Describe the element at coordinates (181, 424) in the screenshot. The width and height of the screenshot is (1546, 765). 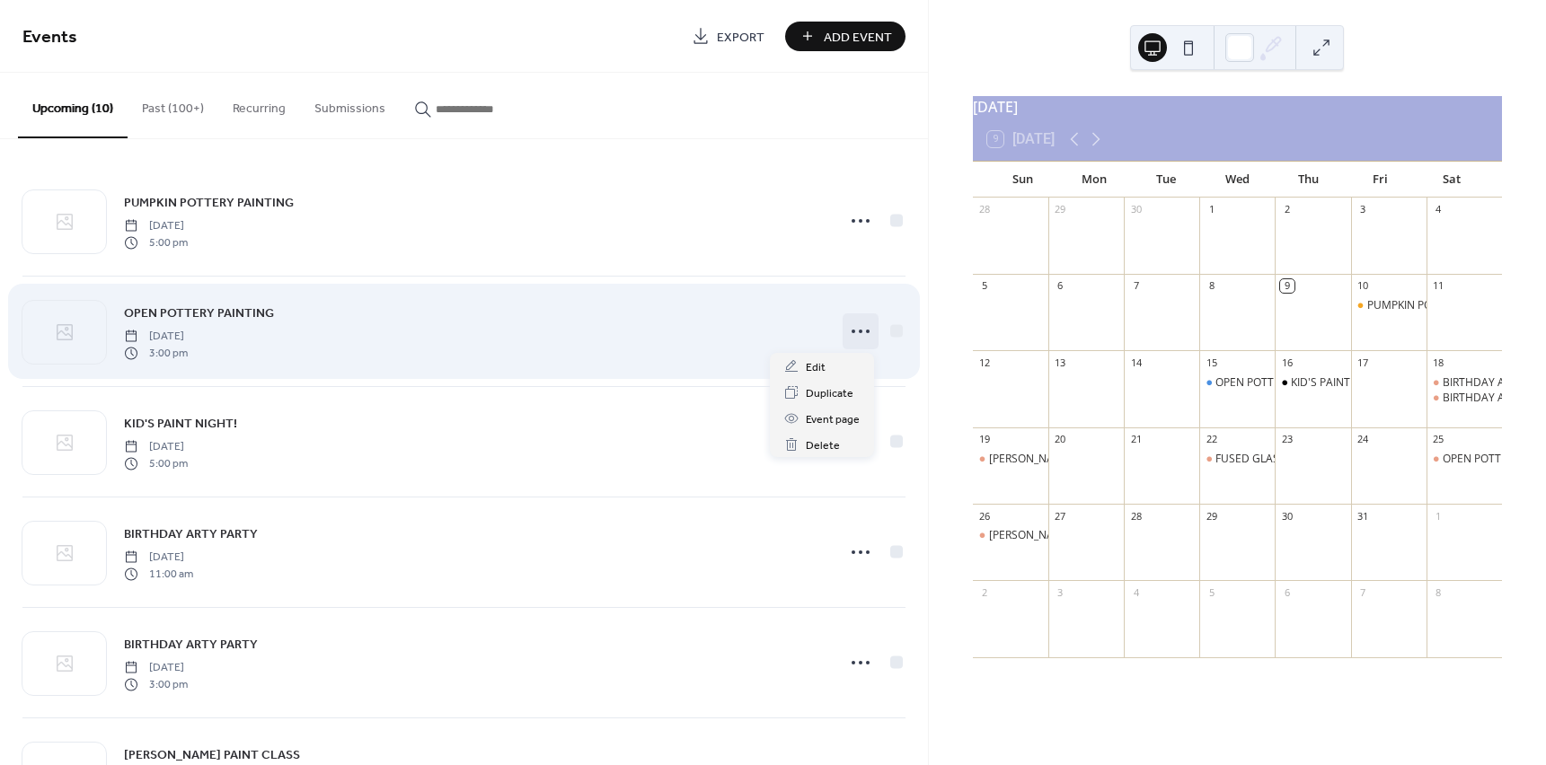
I see `span: KID'S PAINT NIGHT!` at that location.